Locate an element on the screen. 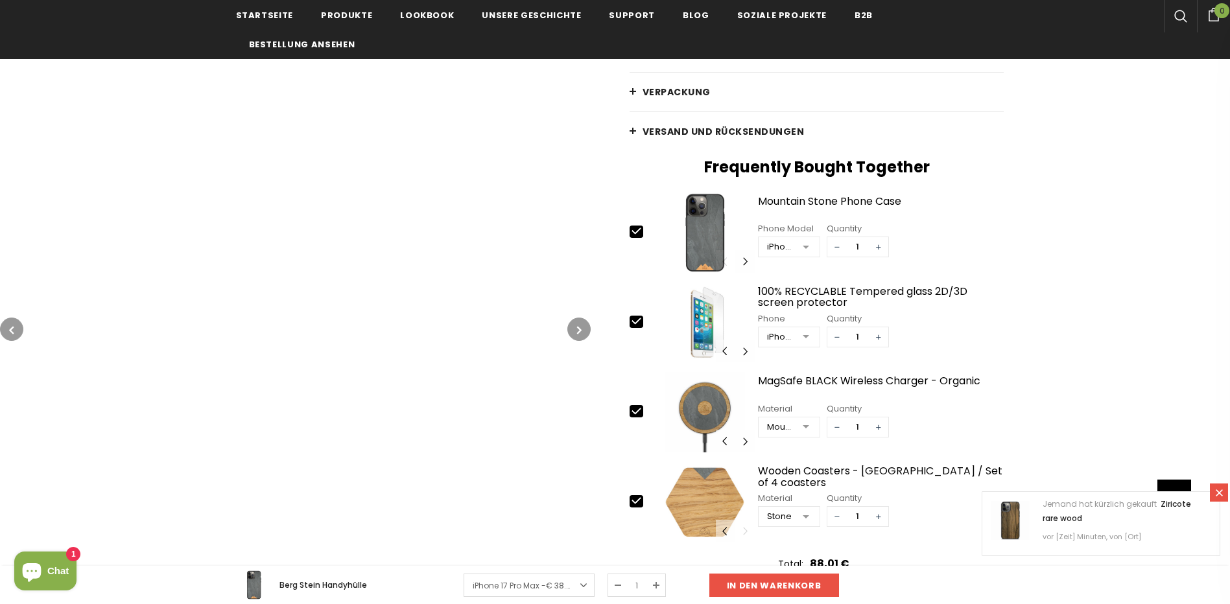 Image resolution: width=1230 pixels, height=604 pixels. span: B2B is located at coordinates (864, 15).